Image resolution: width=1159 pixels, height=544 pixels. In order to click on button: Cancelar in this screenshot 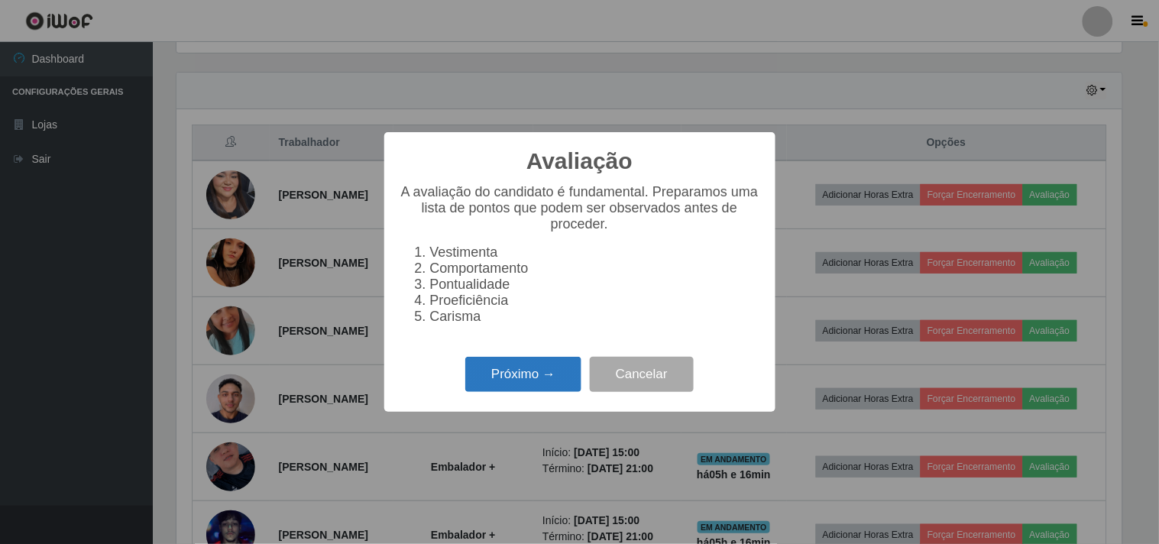, I will do `click(642, 374)`.